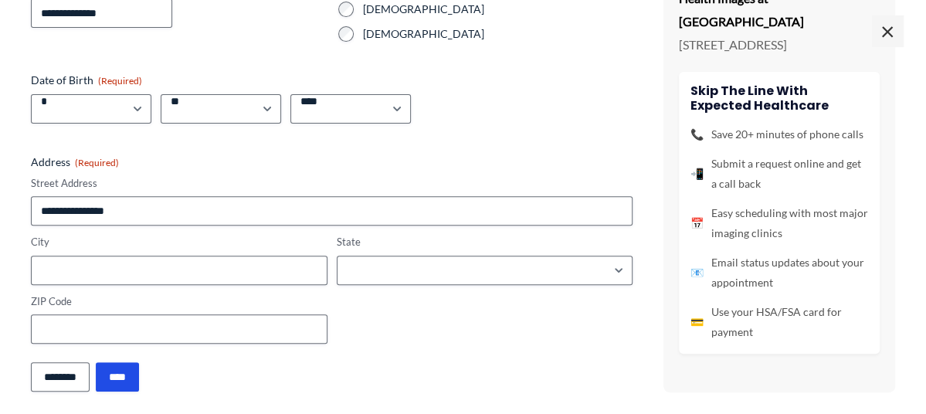 Image resolution: width=926 pixels, height=414 pixels. Describe the element at coordinates (779, 173) in the screenshot. I see `li: Submit a request online and get a call back` at that location.